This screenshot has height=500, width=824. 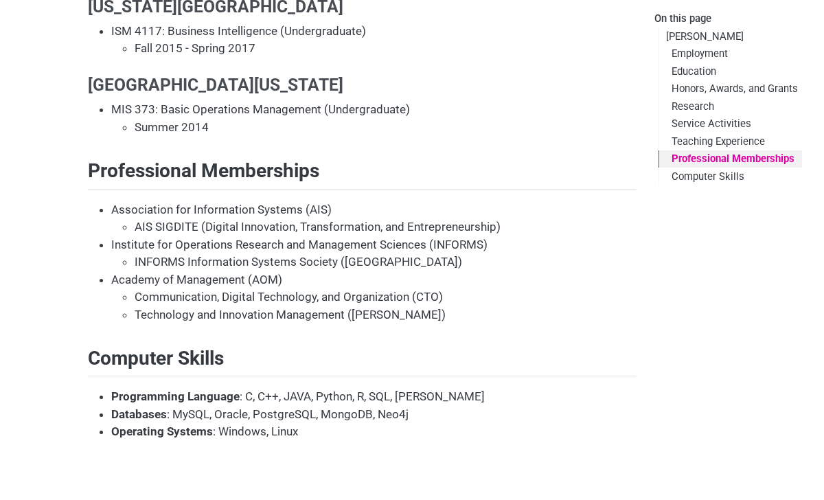 What do you see at coordinates (730, 124) in the screenshot?
I see `a: Service Activities` at bounding box center [730, 124].